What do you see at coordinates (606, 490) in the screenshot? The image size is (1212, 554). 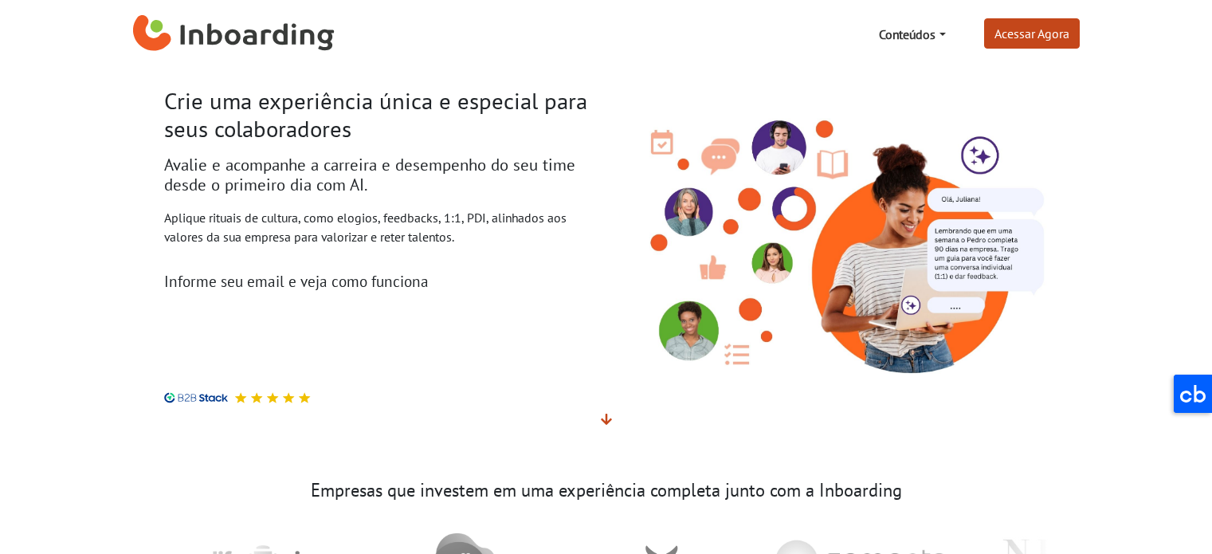 I see `h3: Empresas que investem em uma experiência completa junto com a Inboarding` at bounding box center [606, 490].